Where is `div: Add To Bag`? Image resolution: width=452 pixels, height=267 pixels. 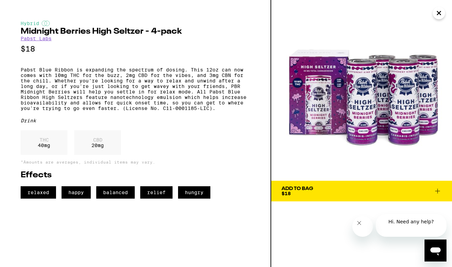
div: Add To Bag is located at coordinates (297, 189).